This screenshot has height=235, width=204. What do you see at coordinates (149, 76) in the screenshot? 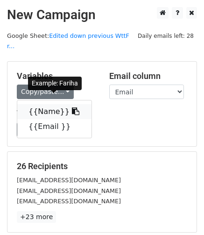
I see `h5: Email column` at bounding box center [149, 76].